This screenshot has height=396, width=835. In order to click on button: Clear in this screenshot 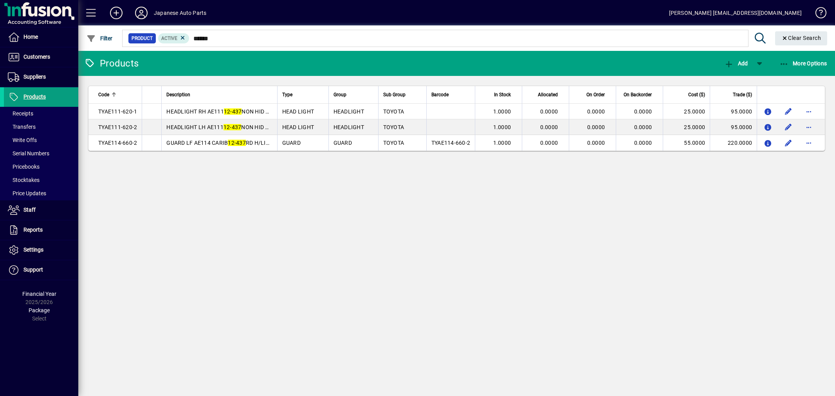, I will do `click(802, 38)`.